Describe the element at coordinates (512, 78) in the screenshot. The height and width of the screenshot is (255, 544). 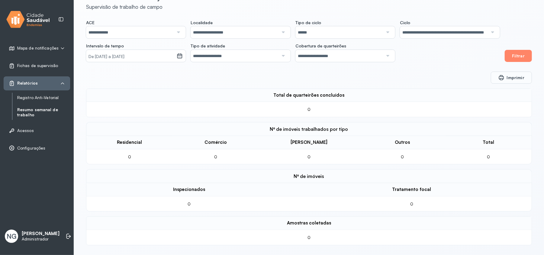
I see `button: Imprimir` at that location.